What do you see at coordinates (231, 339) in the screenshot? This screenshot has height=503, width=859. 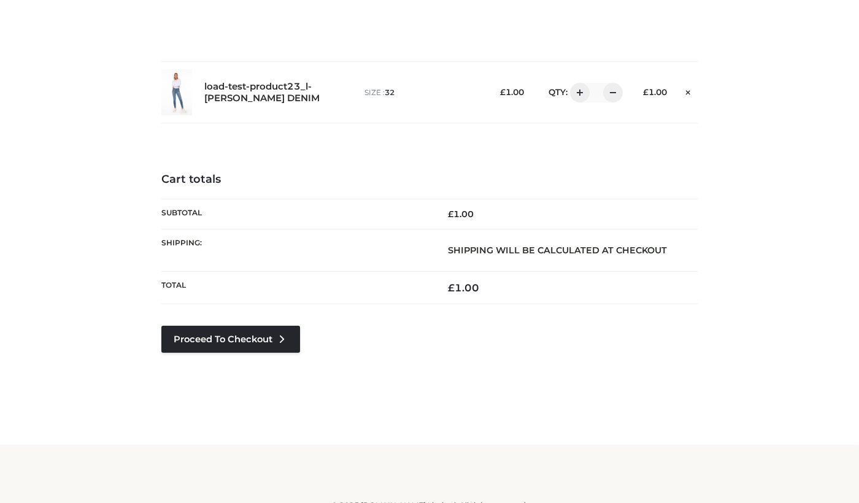 I see `a: Proceed to Checkout` at bounding box center [231, 339].